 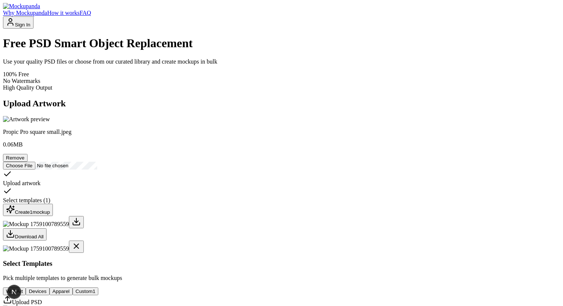 What do you see at coordinates (85, 13) in the screenshot?
I see `a: FAQ` at bounding box center [85, 13].